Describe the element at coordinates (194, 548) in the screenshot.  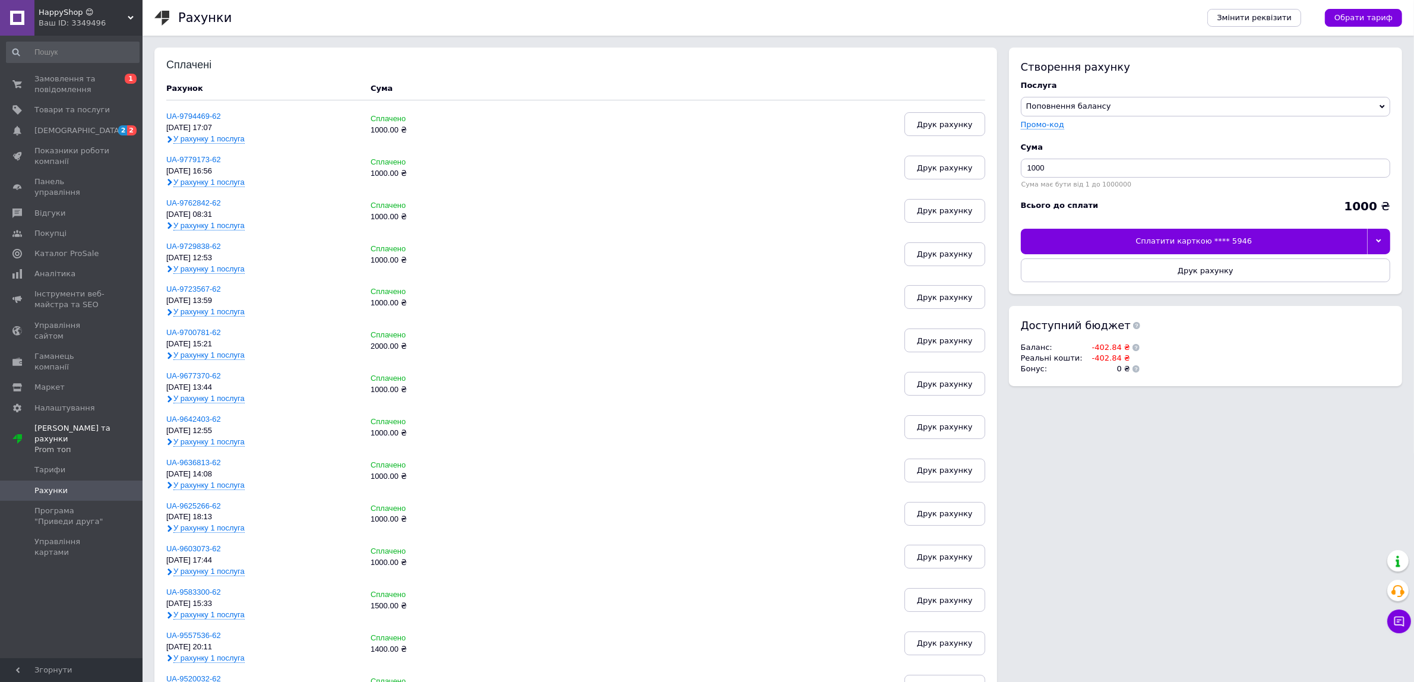
I see `a: UA-9603073-62` at that location.